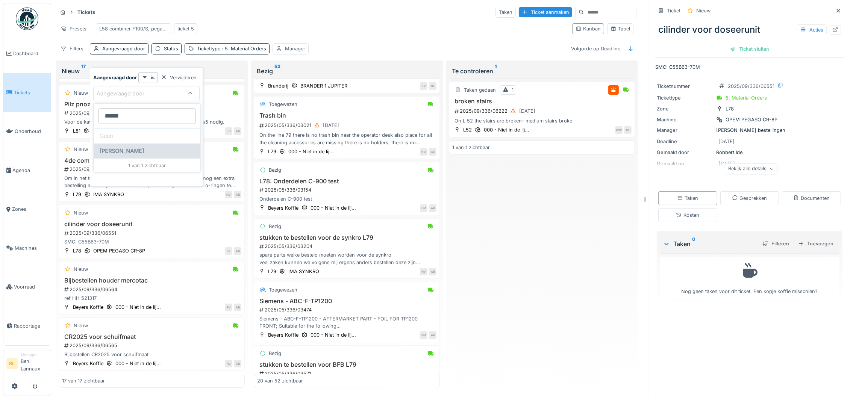 The width and height of the screenshot is (853, 399). I want to click on h3: Trash bin, so click(347, 115).